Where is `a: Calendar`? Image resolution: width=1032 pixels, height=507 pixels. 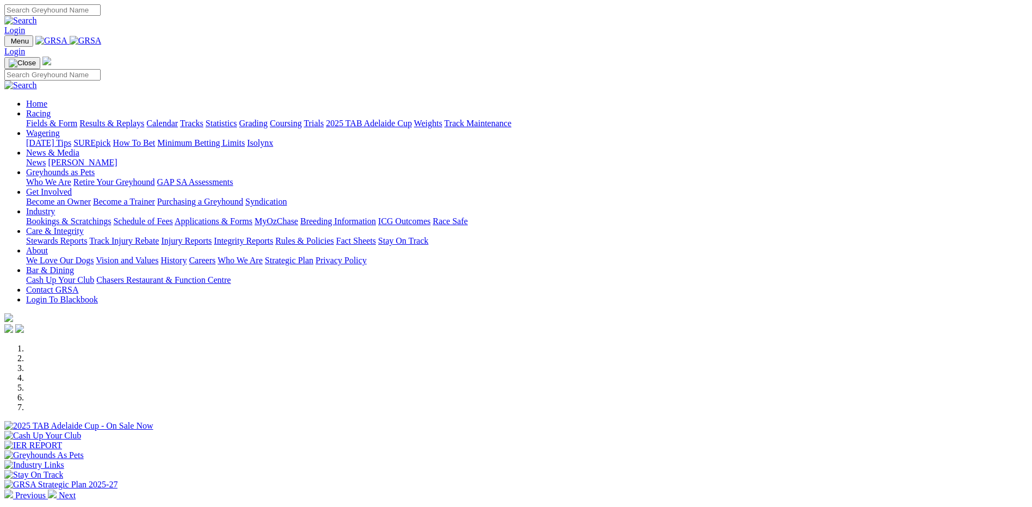 a: Calendar is located at coordinates (162, 123).